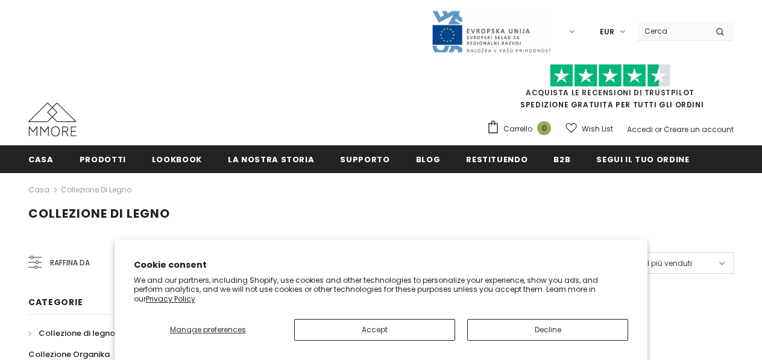 This screenshot has width=762, height=360. What do you see at coordinates (41, 159) in the screenshot?
I see `span: Casa` at bounding box center [41, 159].